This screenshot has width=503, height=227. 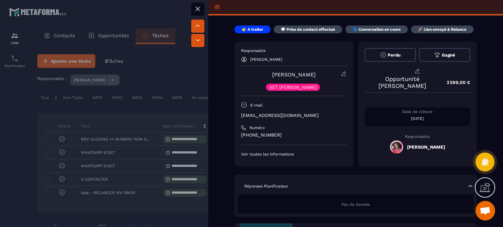 What do you see at coordinates (417, 112) in the screenshot?
I see `p: Date de clôture` at bounding box center [417, 112].